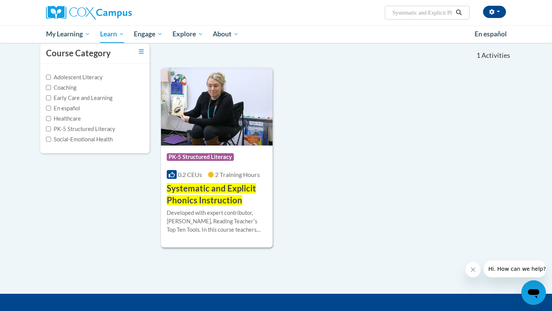 The height and width of the screenshot is (311, 552). What do you see at coordinates (148, 34) in the screenshot?
I see `span: Engage` at bounding box center [148, 34].